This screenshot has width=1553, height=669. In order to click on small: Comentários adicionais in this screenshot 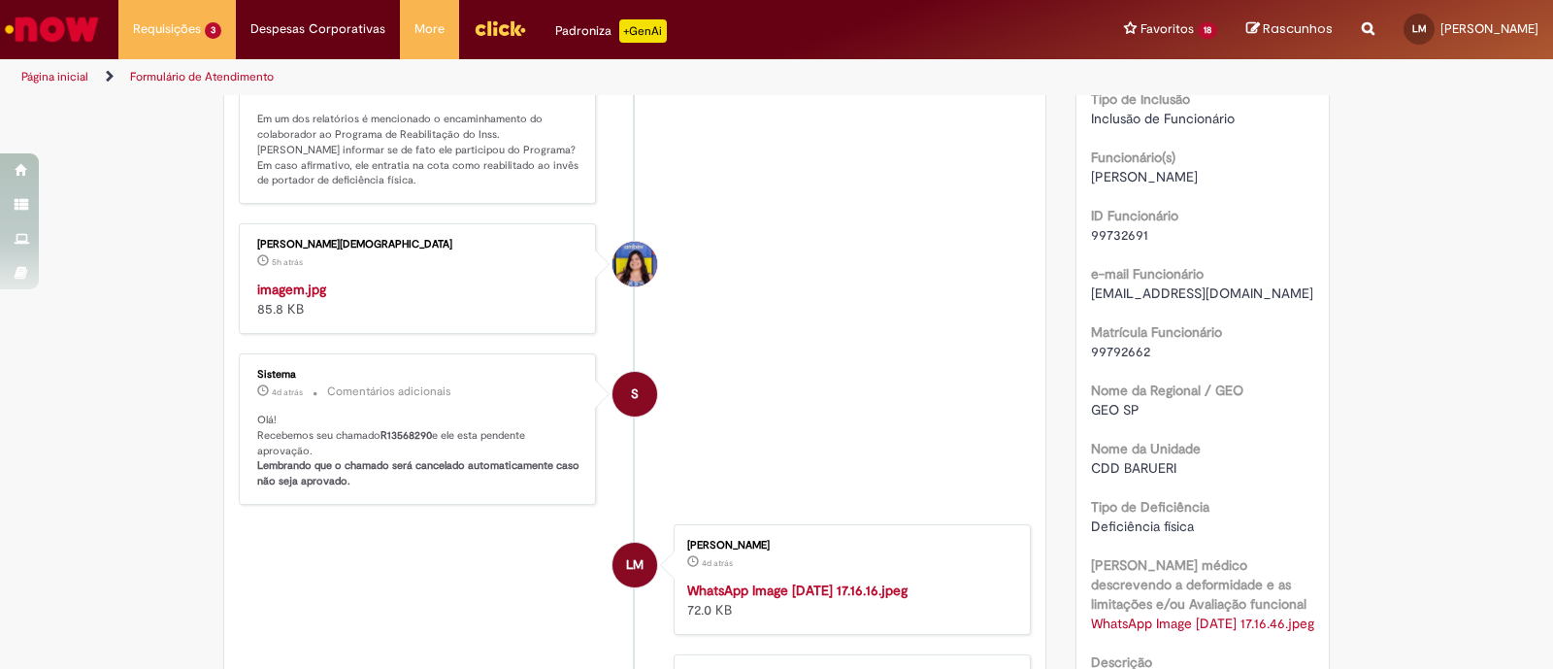, I will do `click(389, 391)`.